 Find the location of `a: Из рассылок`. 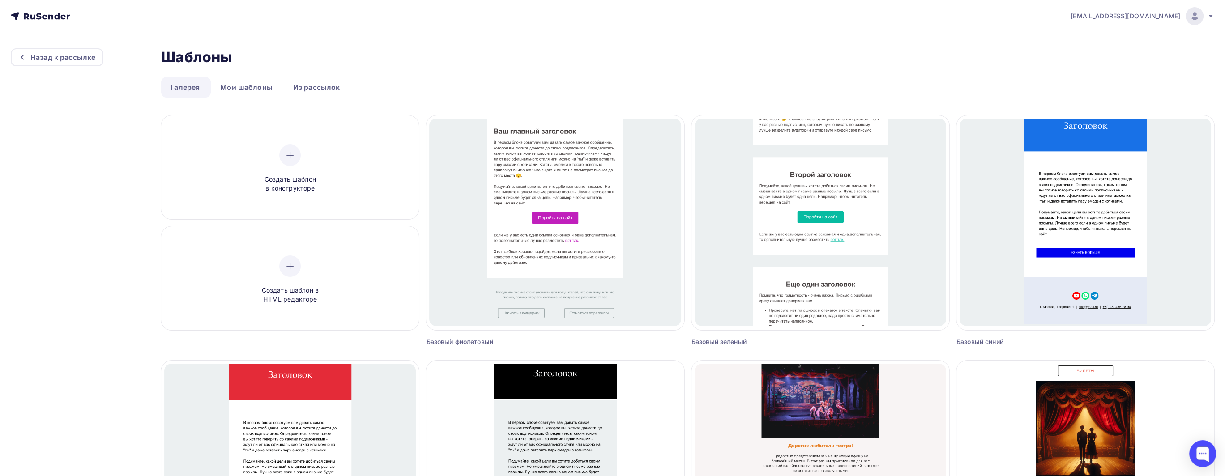

a: Из рассылок is located at coordinates (317, 87).